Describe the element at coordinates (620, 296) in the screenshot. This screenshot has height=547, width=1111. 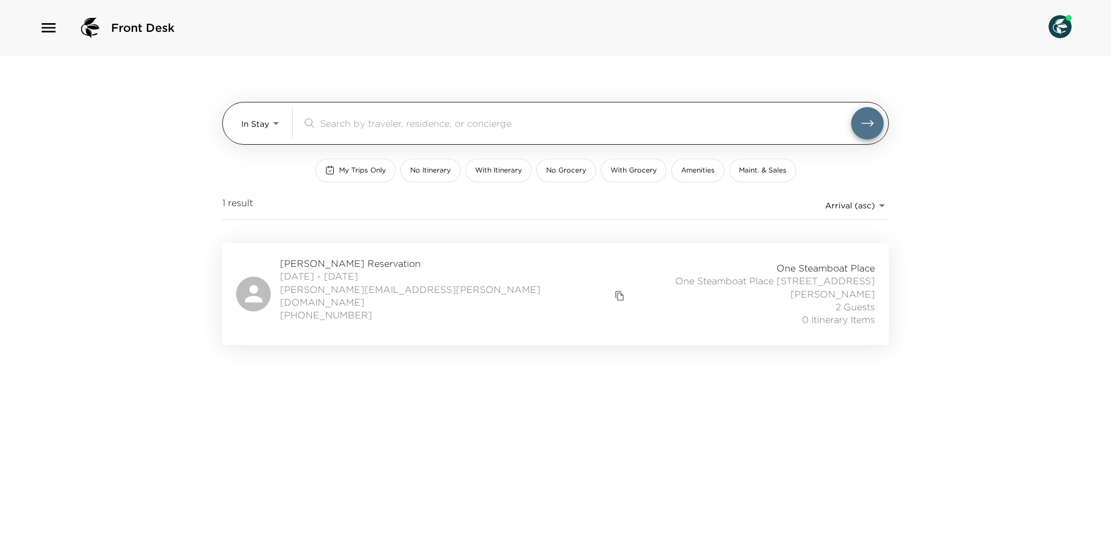
I see `button: copy primary member email` at that location.